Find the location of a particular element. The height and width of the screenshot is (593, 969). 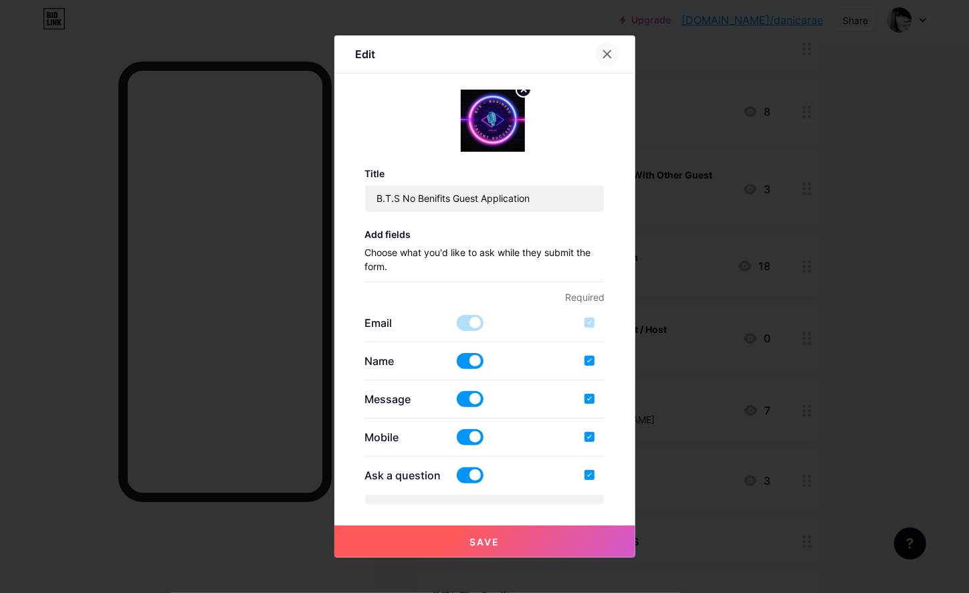

p: Mobile is located at coordinates (405, 437).